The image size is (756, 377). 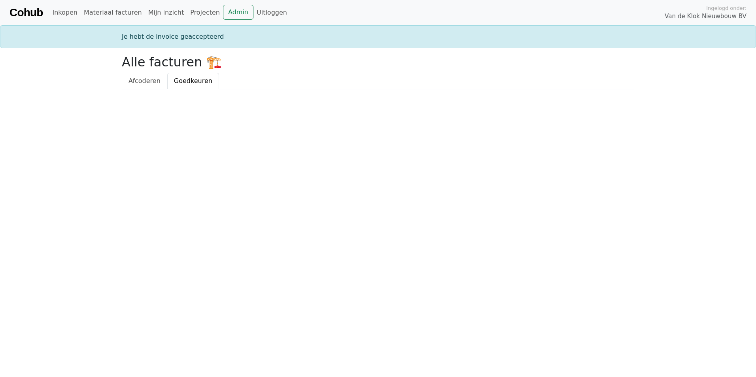 What do you see at coordinates (26, 13) in the screenshot?
I see `a: Cohub` at bounding box center [26, 13].